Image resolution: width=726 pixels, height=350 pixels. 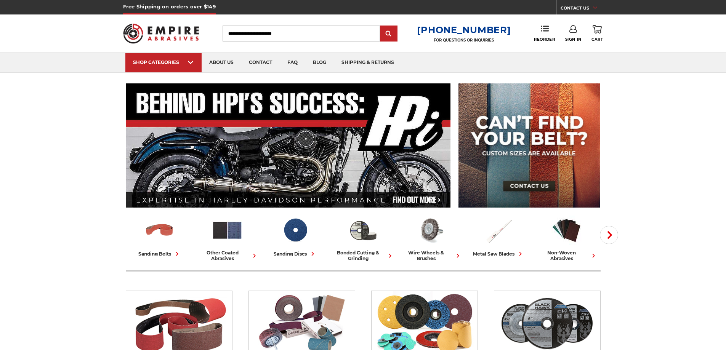 I want to click on div: sanding belts, so click(x=160, y=254).